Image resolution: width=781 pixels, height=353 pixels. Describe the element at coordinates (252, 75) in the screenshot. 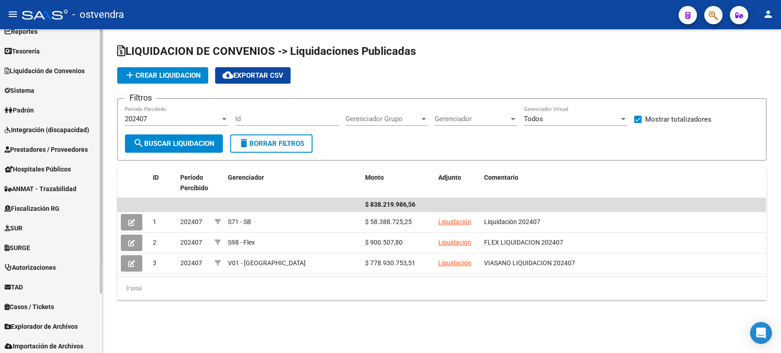

I see `span: Exportar CSV` at that location.